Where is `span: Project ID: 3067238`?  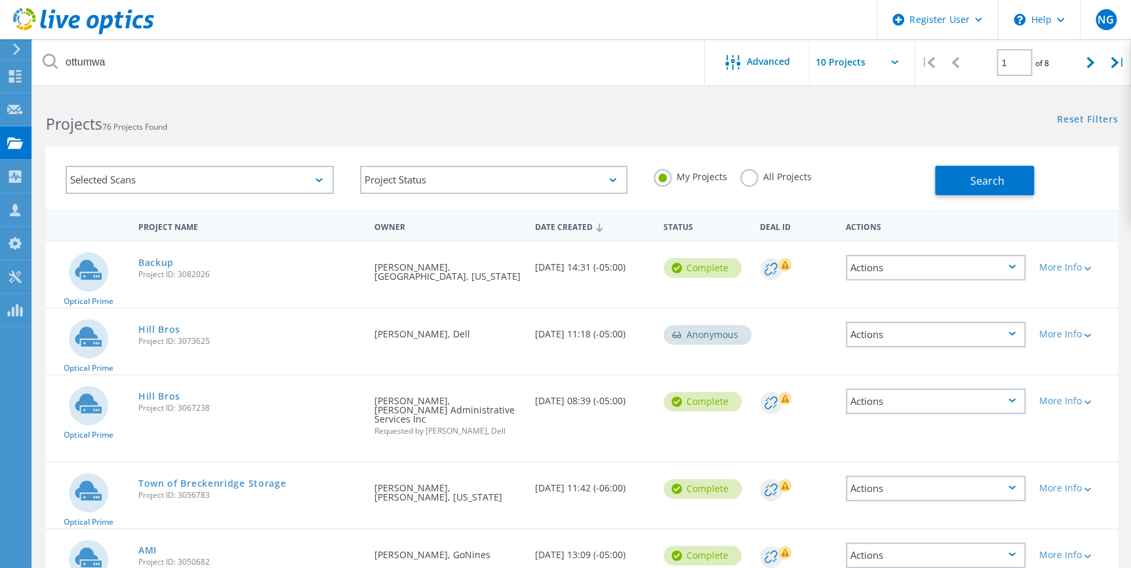
span: Project ID: 3067238 is located at coordinates (250, 408).